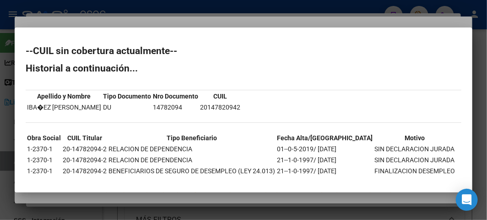  Describe the element at coordinates (127, 96) in the screenshot. I see `th: Tipo Documento` at that location.